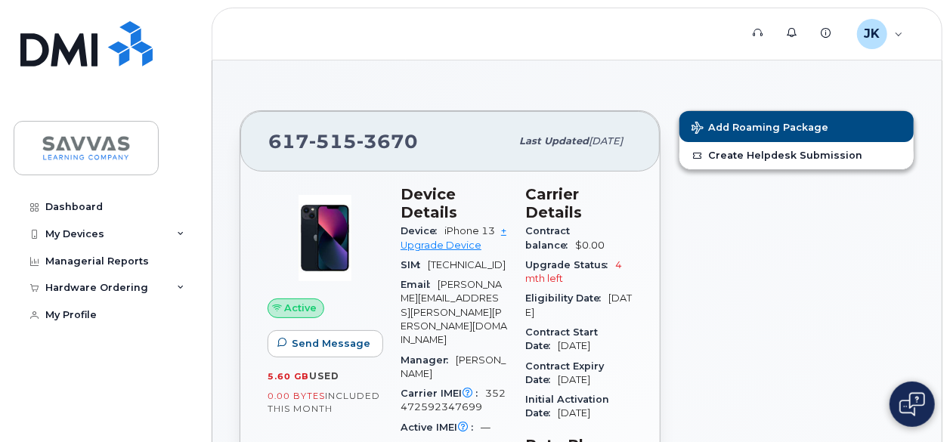  What do you see at coordinates (443, 393) in the screenshot?
I see `span: Carrier IMEI` at bounding box center [443, 393].